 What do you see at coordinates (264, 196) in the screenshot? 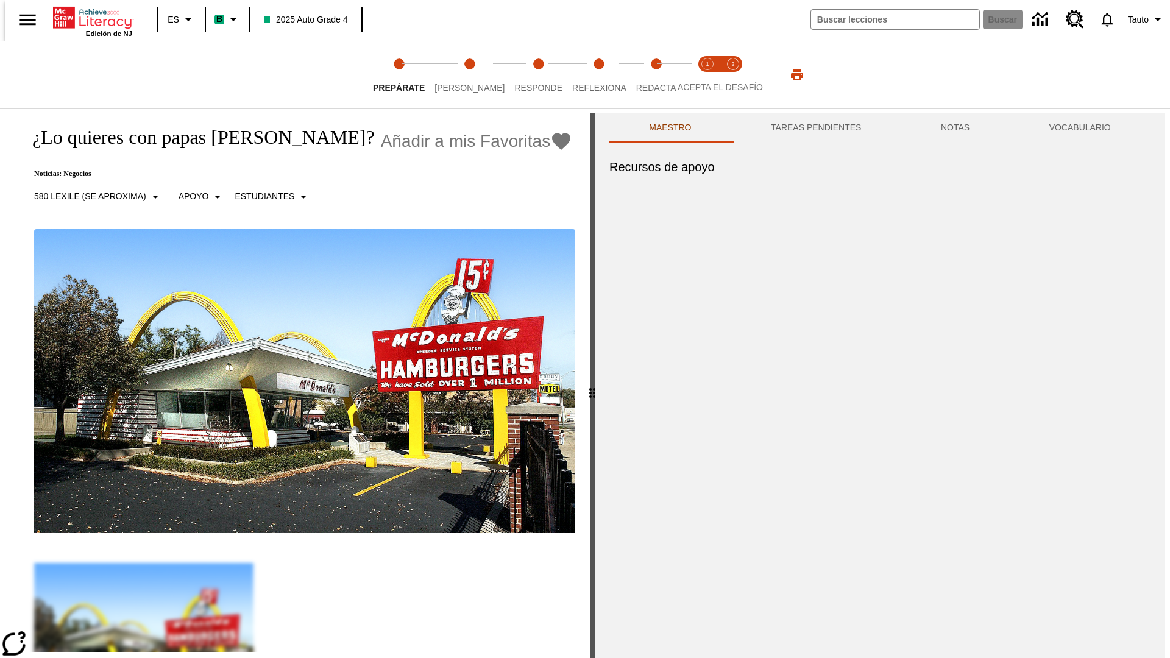
I see `p: Estudiantes` at bounding box center [264, 196].